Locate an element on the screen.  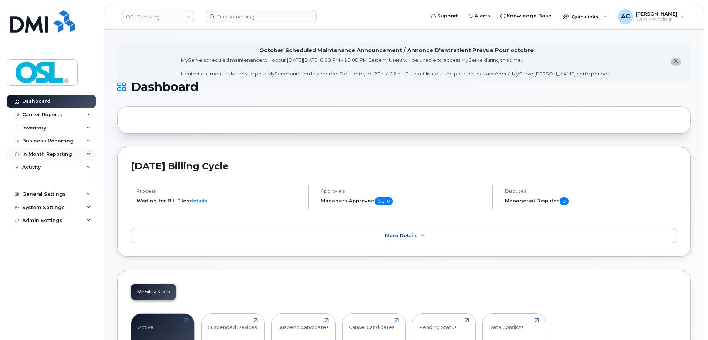
div: Suspend Candidates is located at coordinates (303, 324).